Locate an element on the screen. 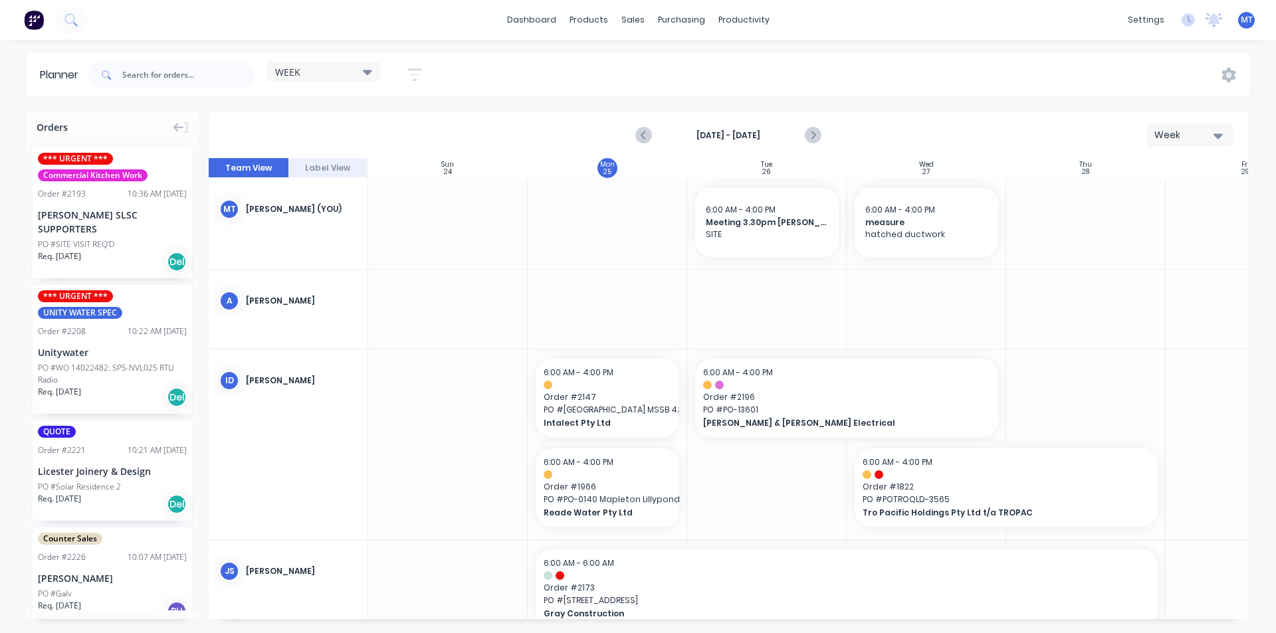 Image resolution: width=1276 pixels, height=633 pixels. input: Search for orders... is located at coordinates (188, 75).